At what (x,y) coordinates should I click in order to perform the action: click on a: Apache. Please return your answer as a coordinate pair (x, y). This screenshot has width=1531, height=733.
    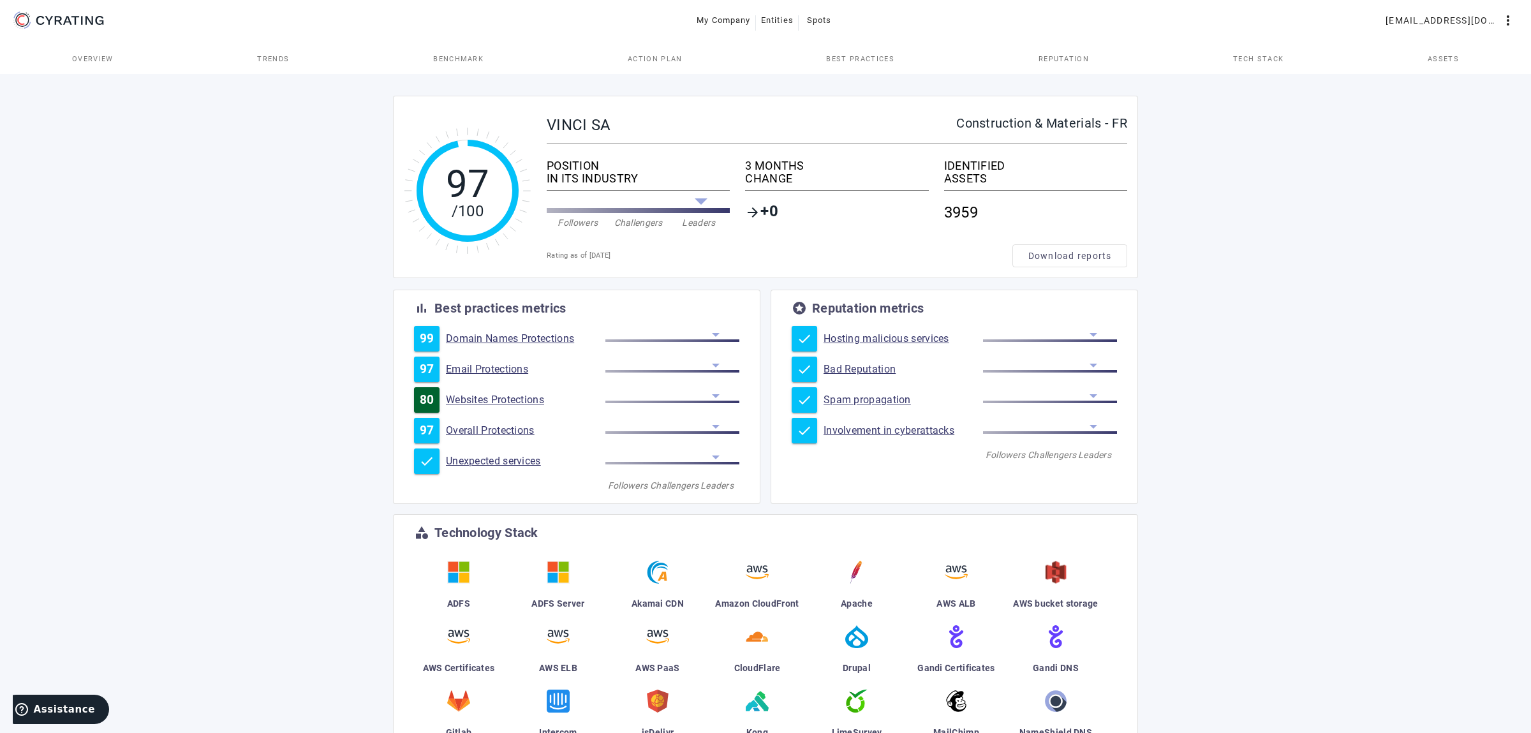
    Looking at the image, I should click on (857, 587).